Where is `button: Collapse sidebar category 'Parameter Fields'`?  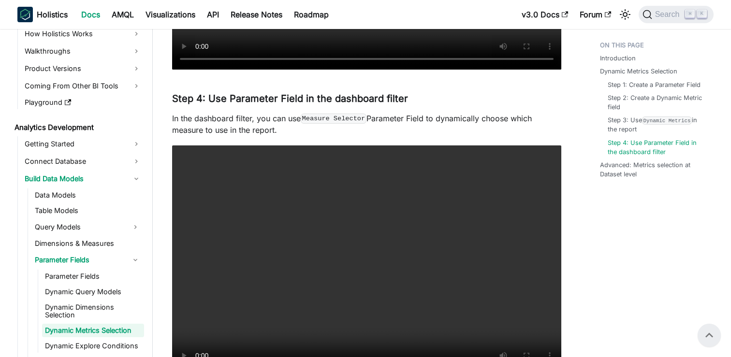
button: Collapse sidebar category 'Parameter Fields' is located at coordinates (135, 260).